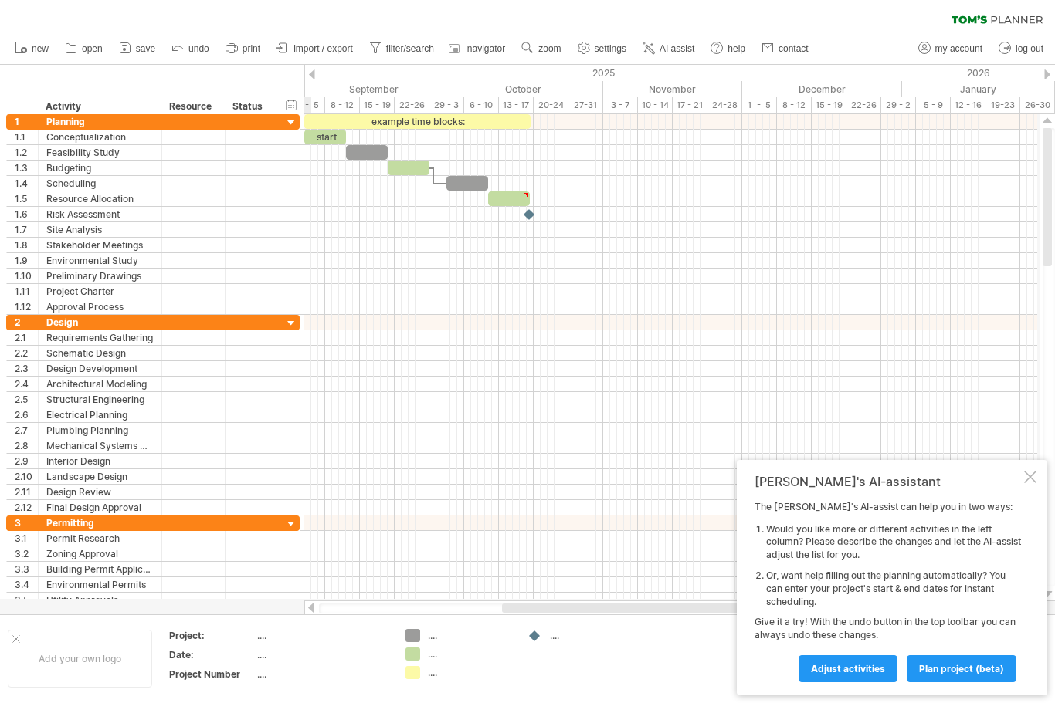 This screenshot has width=1055, height=703. Describe the element at coordinates (933, 105) in the screenshot. I see `div: 5 - 9` at that location.